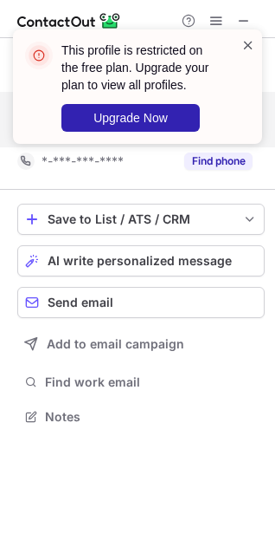  Describe the element at coordinates (141, 344) in the screenshot. I see `button: Add to email campaign` at that location.